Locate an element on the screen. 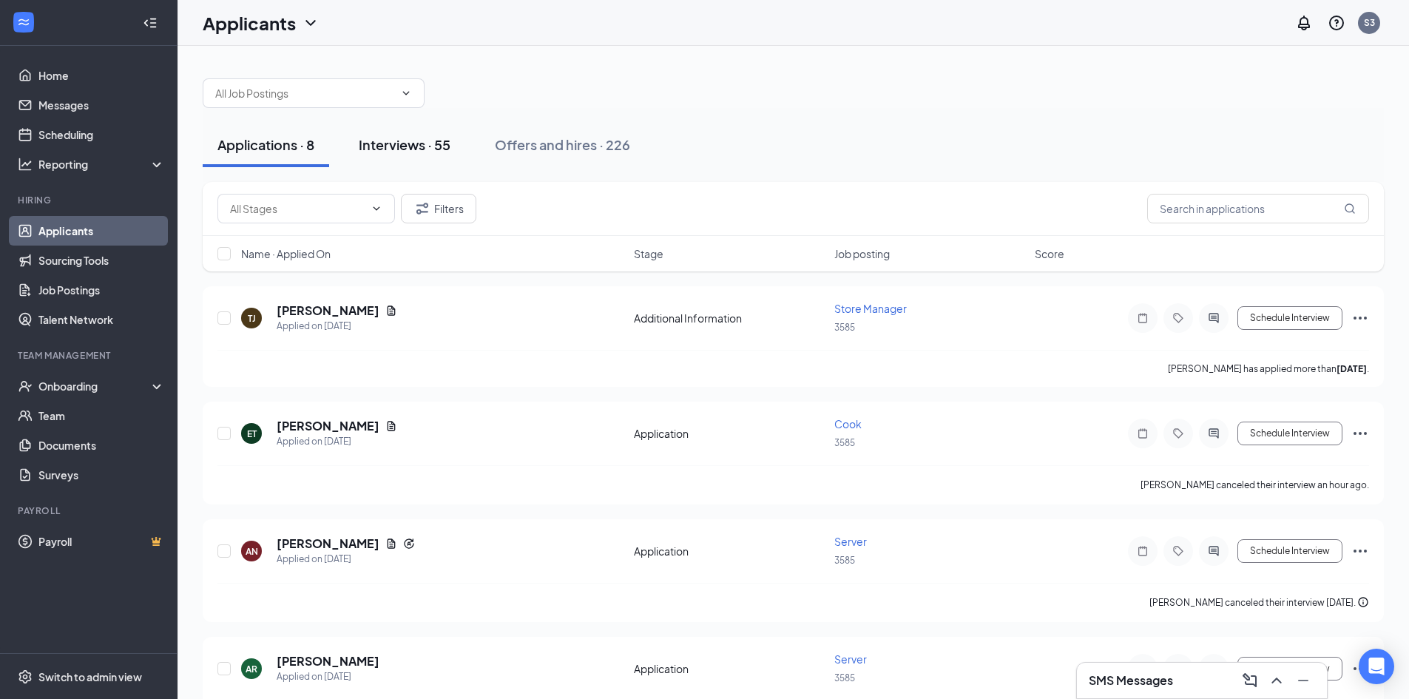 The image size is (1409, 699). div: Reporting is located at coordinates (102, 164).